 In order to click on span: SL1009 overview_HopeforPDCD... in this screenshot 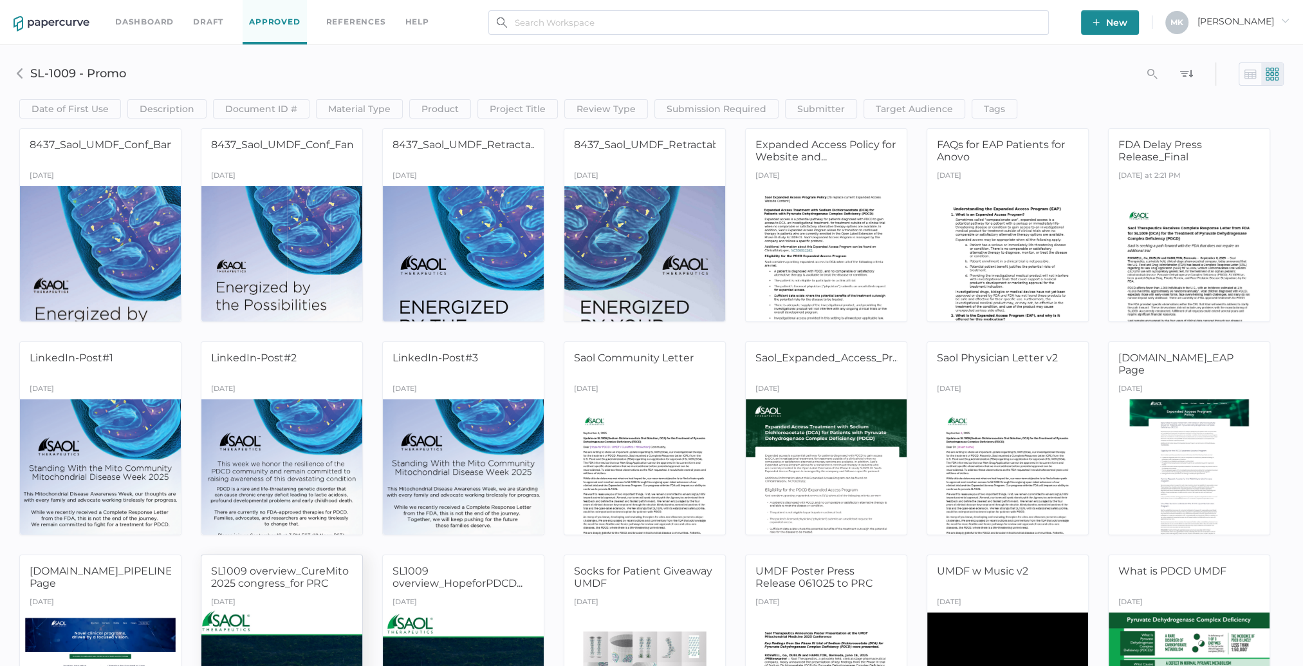, I will do `click(458, 577)`.